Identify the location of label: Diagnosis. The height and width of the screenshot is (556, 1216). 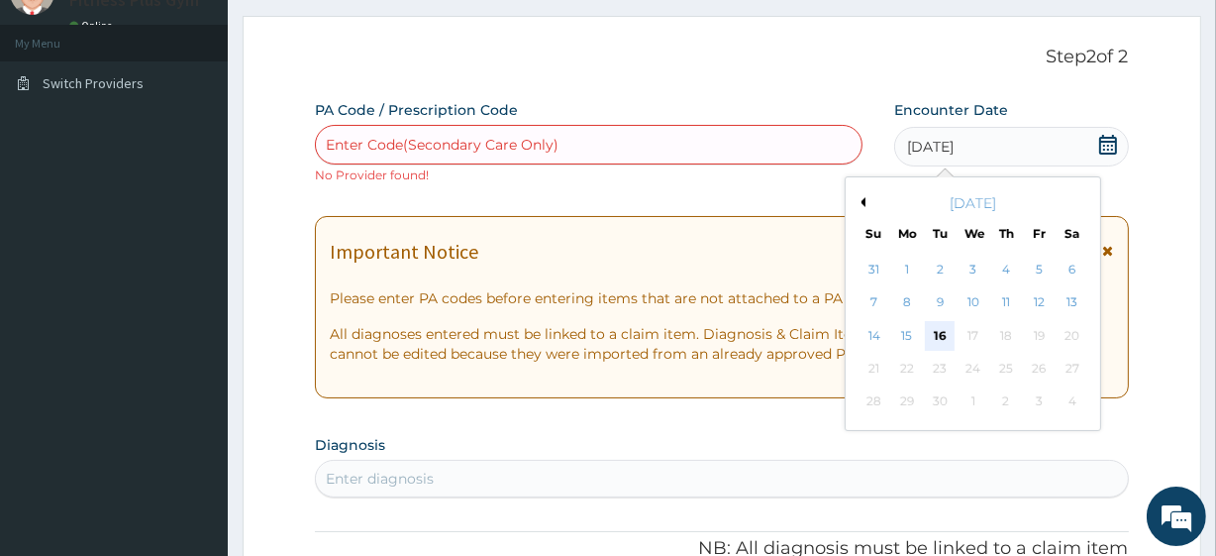
(350, 445).